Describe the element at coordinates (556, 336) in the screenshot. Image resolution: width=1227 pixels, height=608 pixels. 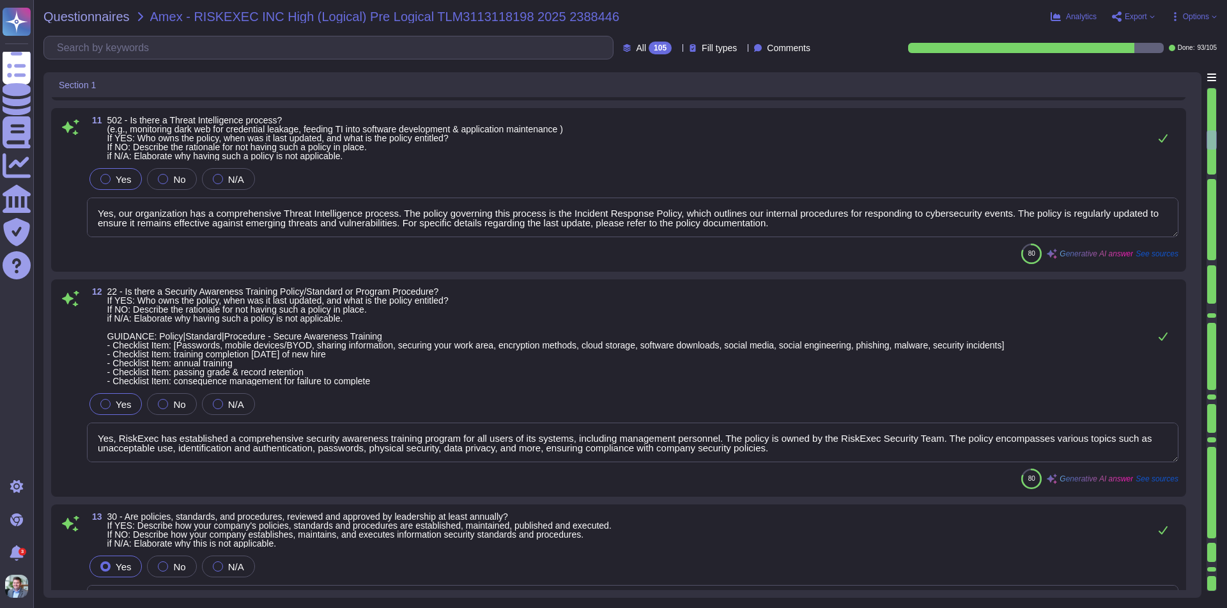
I see `span: 22 - Is there a Security Awareness Training Policy/Standard or Program Procedure? If YES: Who own...` at that location.